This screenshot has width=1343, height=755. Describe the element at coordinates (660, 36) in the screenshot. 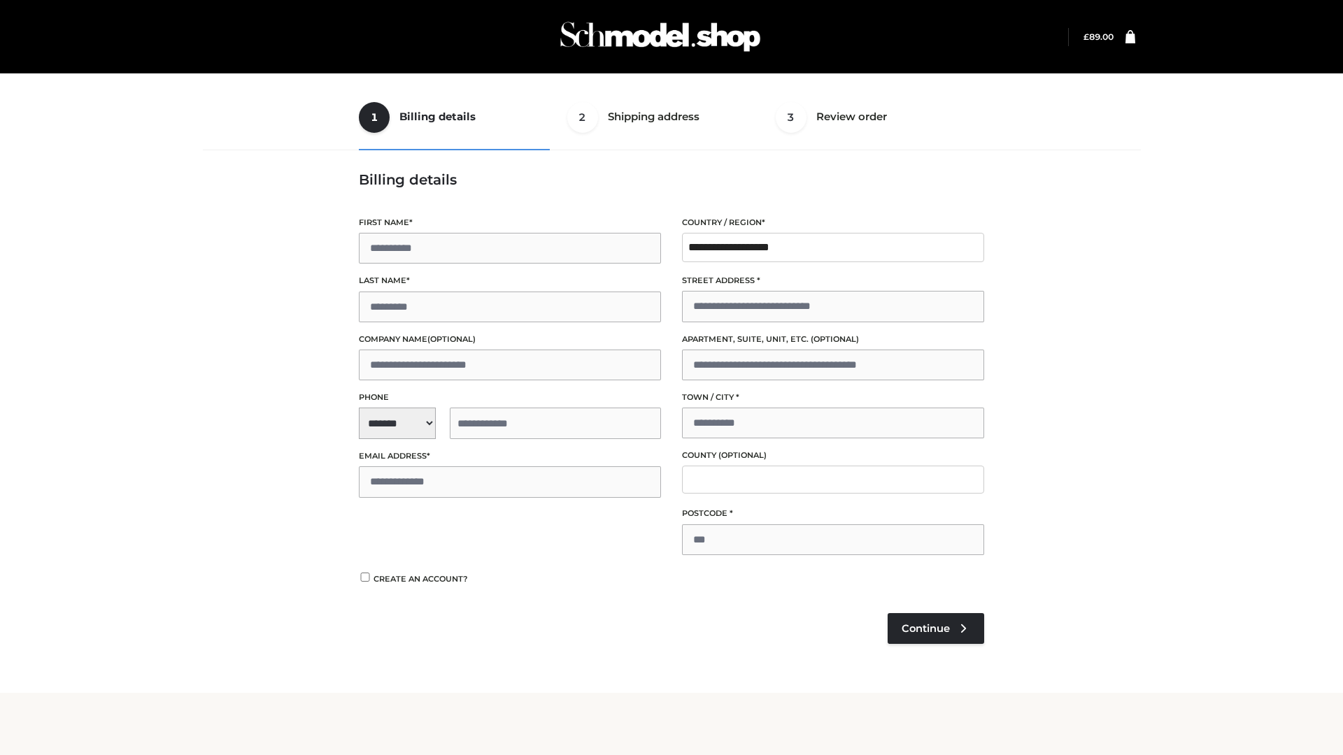

I see `a: Schmodel Admin 964` at that location.